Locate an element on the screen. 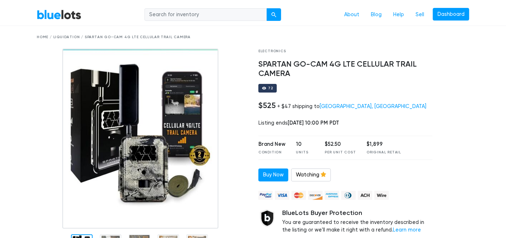 This screenshot has width=506, height=238. div: $1,899 is located at coordinates (384, 145).